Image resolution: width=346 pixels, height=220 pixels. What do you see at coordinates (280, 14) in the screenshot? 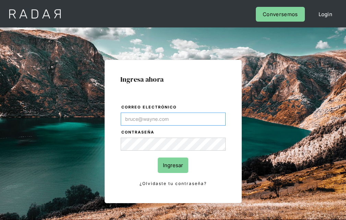
I see `a: Conversemos` at bounding box center [280, 14].